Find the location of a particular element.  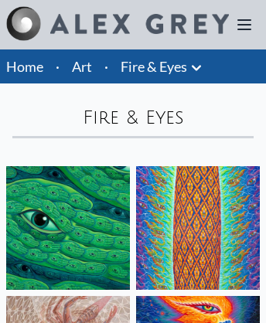

a: Art is located at coordinates (82, 66).